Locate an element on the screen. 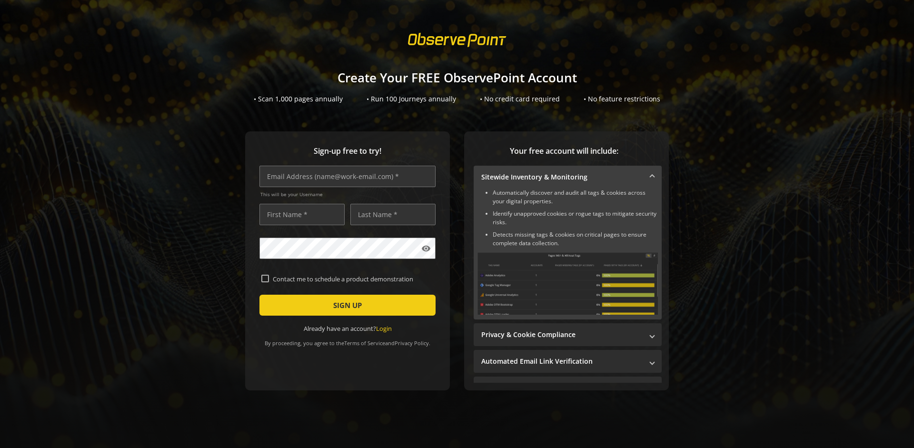  div: • Run 100 Journeys annually is located at coordinates (411, 99).